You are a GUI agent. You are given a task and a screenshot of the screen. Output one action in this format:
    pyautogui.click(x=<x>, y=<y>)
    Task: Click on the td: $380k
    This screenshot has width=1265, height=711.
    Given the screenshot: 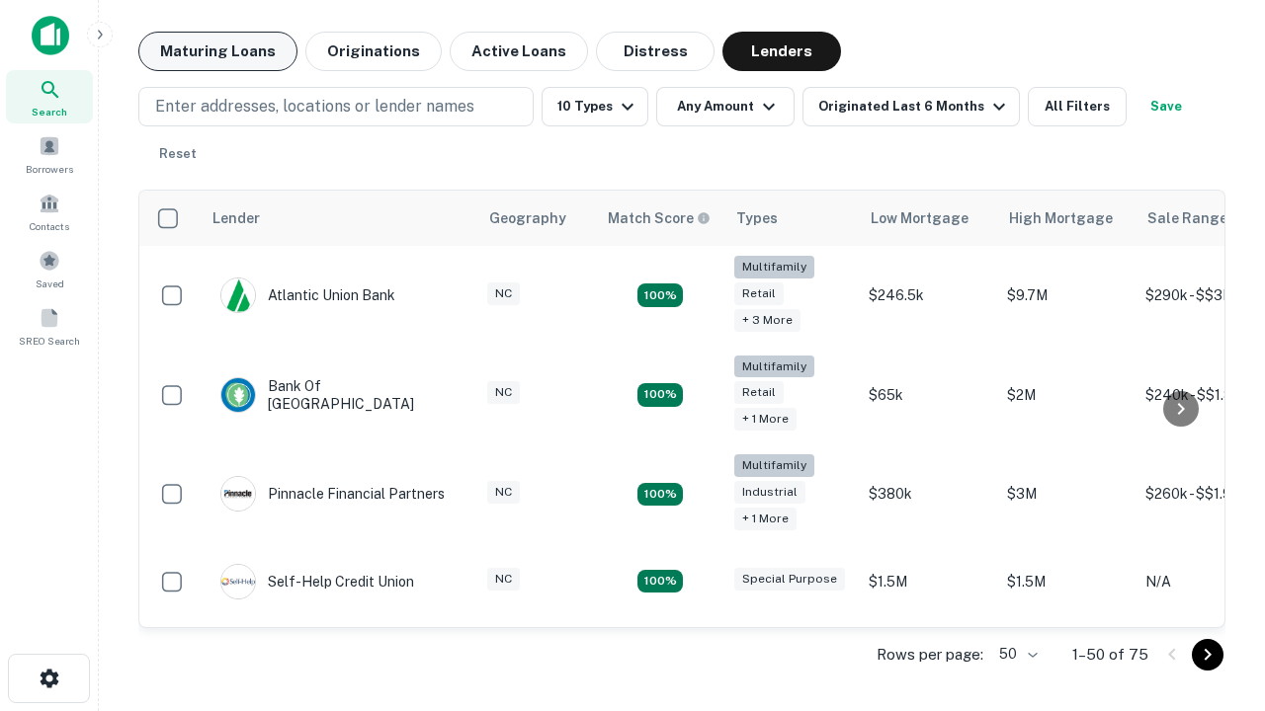 What is the action you would take?
    pyautogui.click(x=928, y=494)
    